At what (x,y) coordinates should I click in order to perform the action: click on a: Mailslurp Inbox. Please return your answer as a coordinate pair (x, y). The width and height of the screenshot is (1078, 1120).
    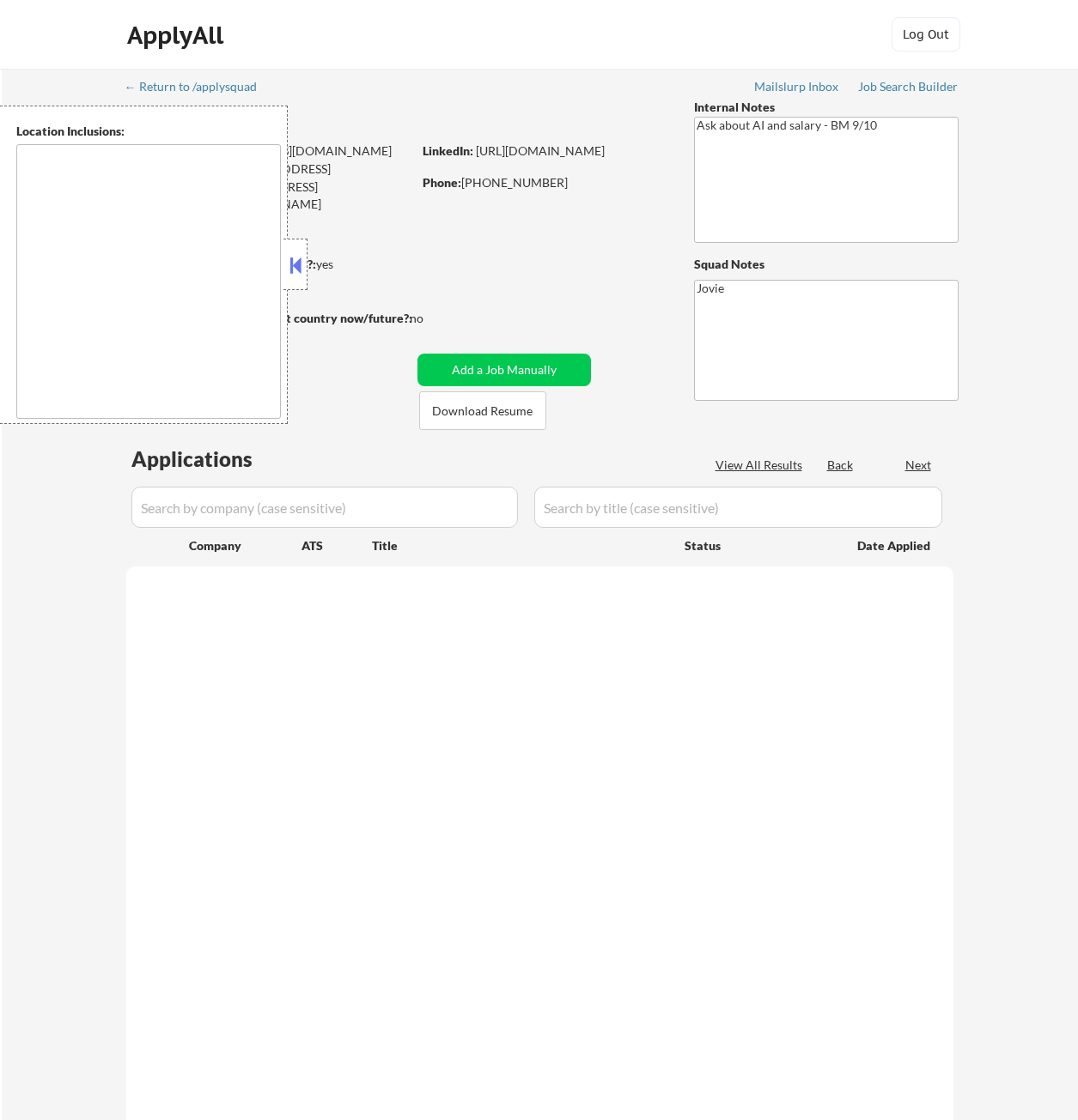
    Looking at the image, I should click on (797, 89).